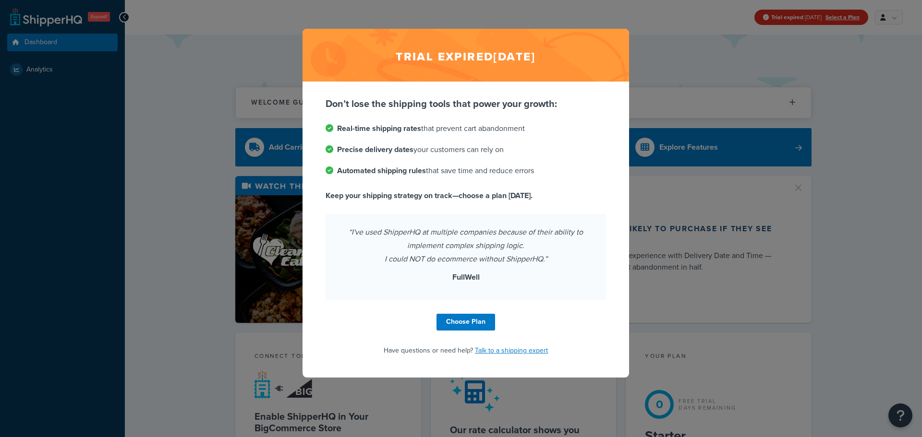 This screenshot has height=437, width=922. What do you see at coordinates (379, 128) in the screenshot?
I see `strong: Real-time shipping rates` at bounding box center [379, 128].